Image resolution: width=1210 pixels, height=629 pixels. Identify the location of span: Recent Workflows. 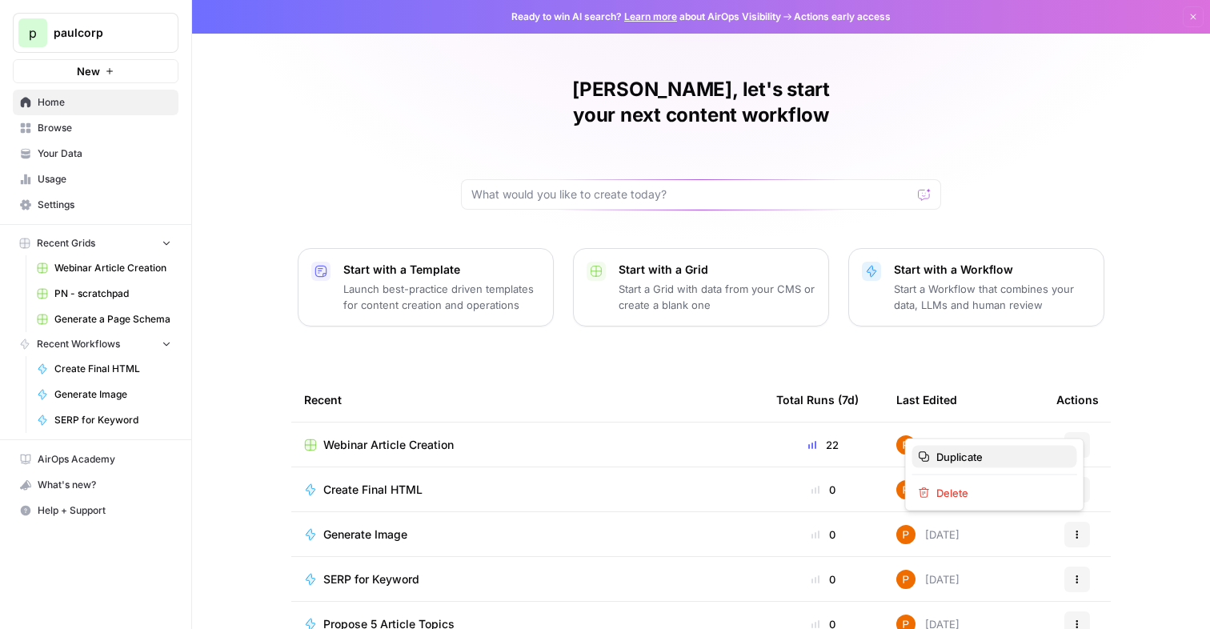
(78, 344).